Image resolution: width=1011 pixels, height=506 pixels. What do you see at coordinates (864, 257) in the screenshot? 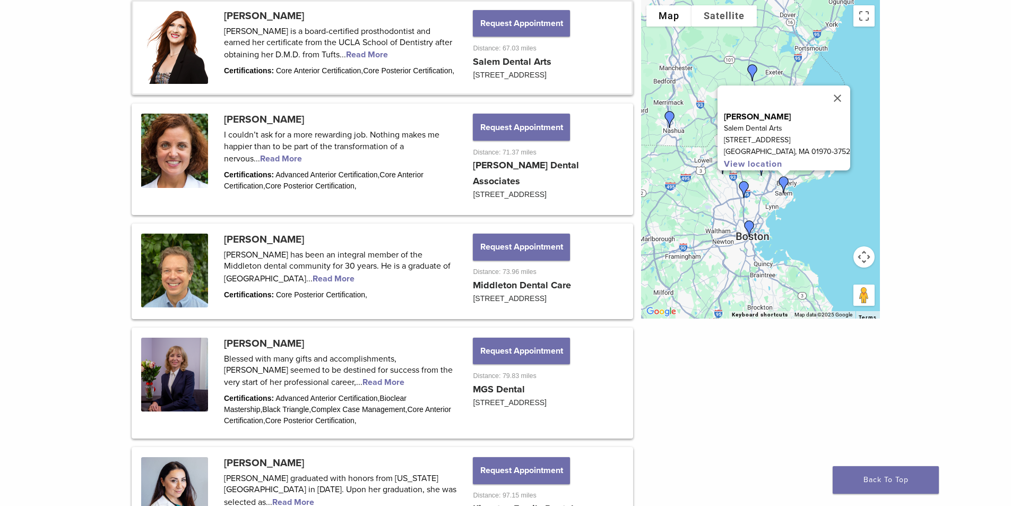
I see `button: Map camera controls` at bounding box center [864, 257].